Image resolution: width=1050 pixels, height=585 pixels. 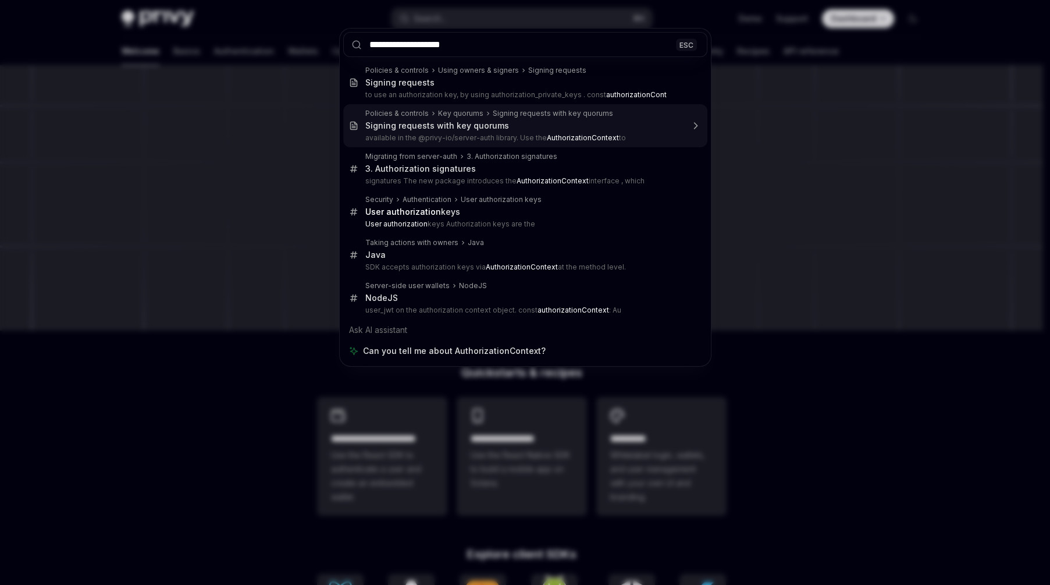 I want to click on div: Security, so click(x=379, y=200).